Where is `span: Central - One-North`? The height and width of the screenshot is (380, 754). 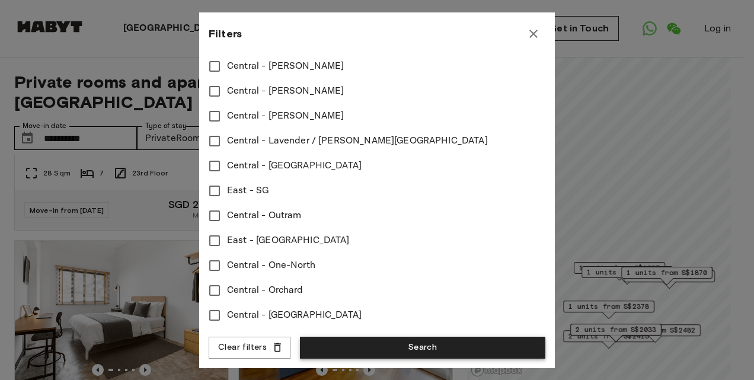
span: Central - One-North is located at coordinates (271, 266).